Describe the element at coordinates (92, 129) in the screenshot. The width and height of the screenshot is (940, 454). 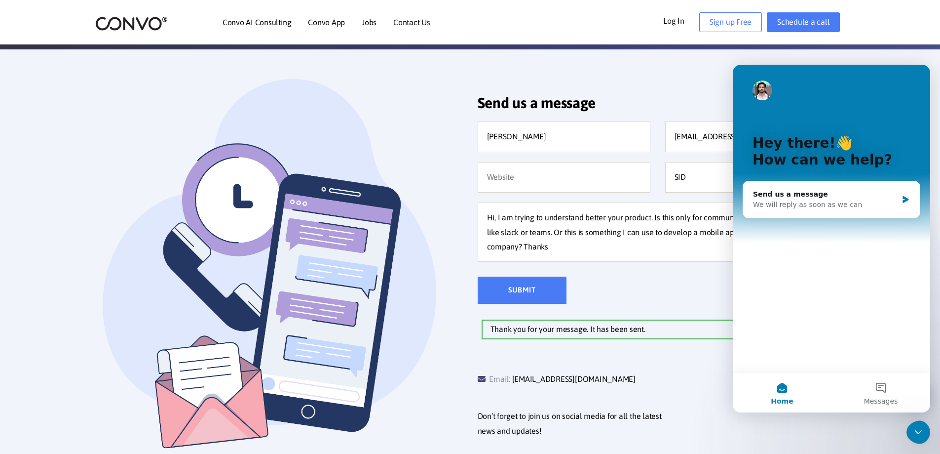
I see `div: Send us a message` at that location.